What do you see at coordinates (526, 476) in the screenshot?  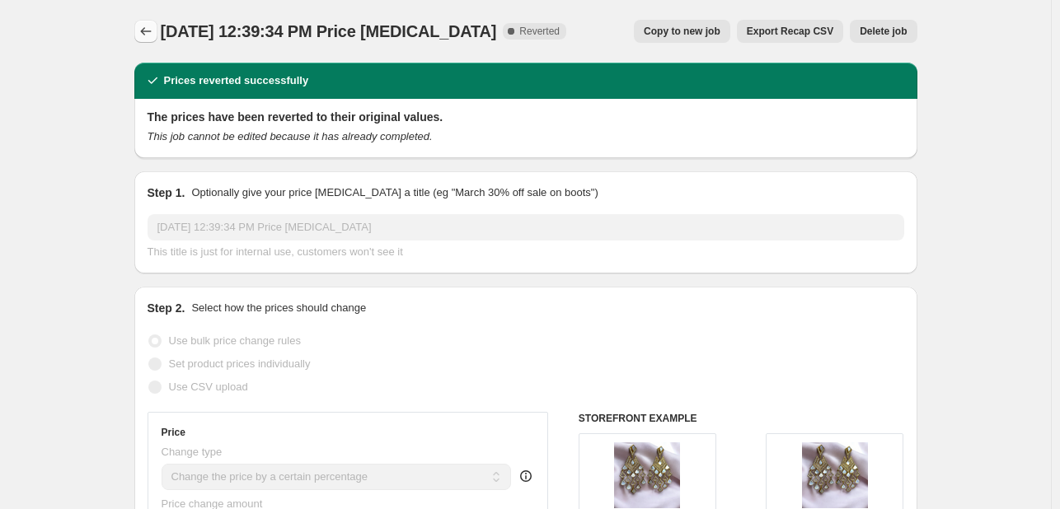 I see `div: help` at bounding box center [526, 476].